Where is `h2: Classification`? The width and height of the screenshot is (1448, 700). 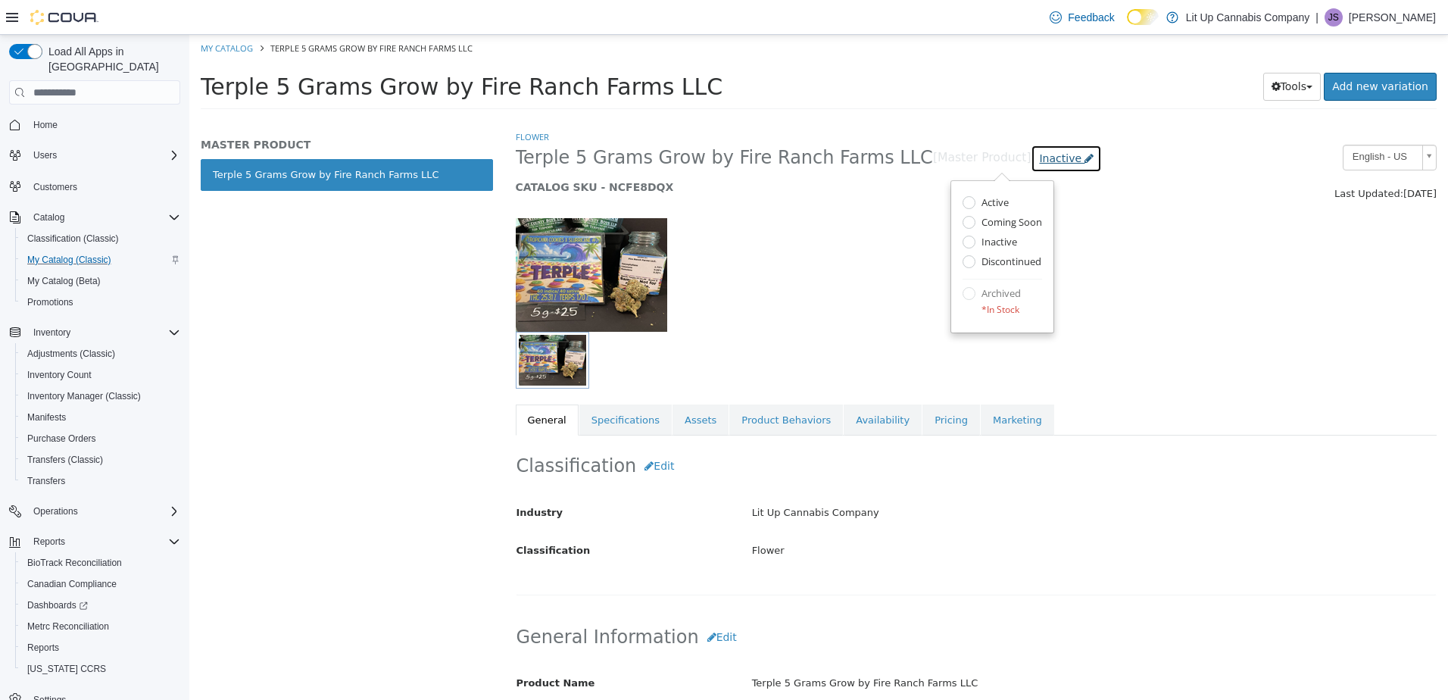 h2: Classification is located at coordinates (787, 431).